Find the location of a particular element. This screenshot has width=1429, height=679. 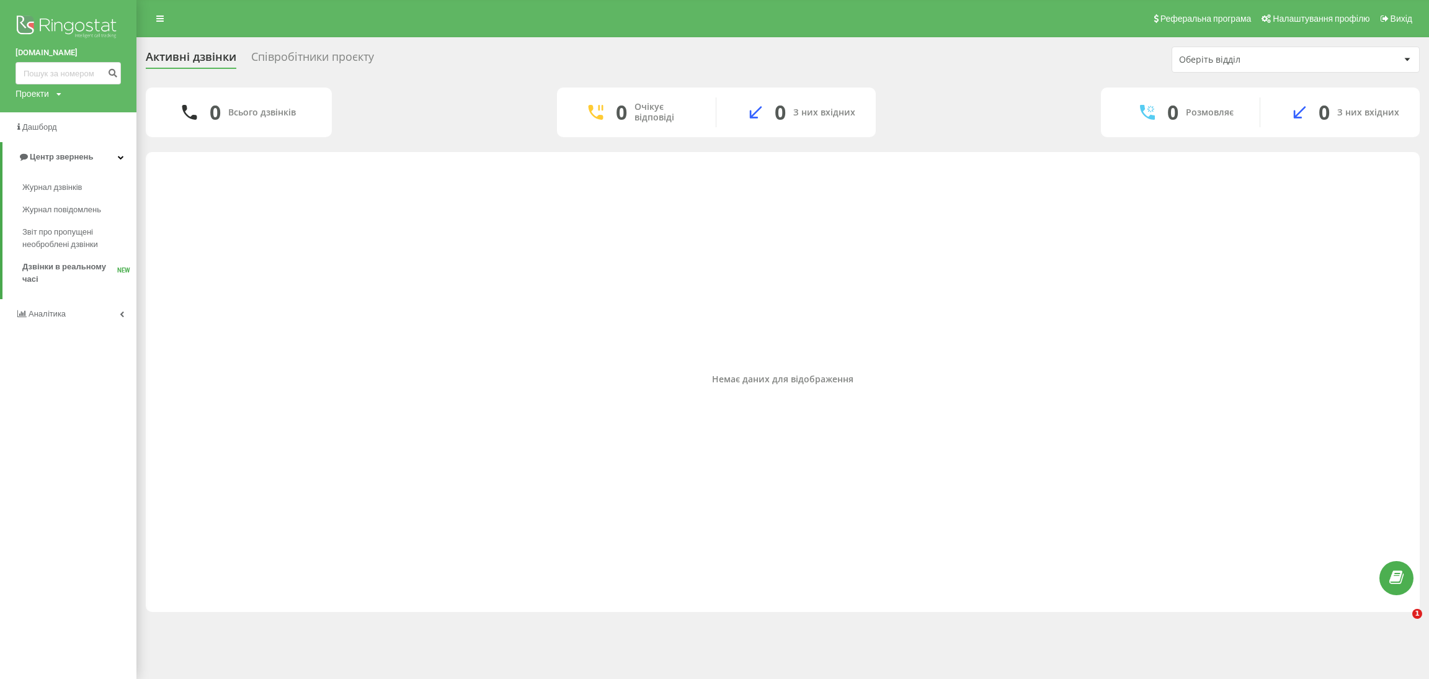

a: Дзвінки в реальному часіNEW is located at coordinates (79, 273).